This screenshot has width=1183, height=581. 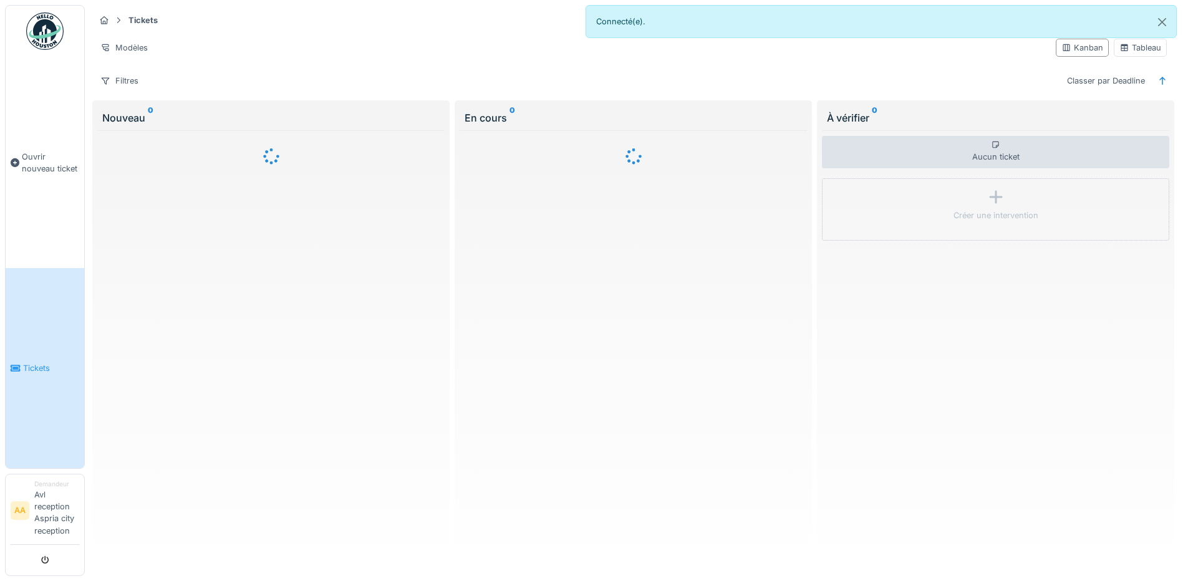 I want to click on div: Demandeur, so click(x=57, y=484).